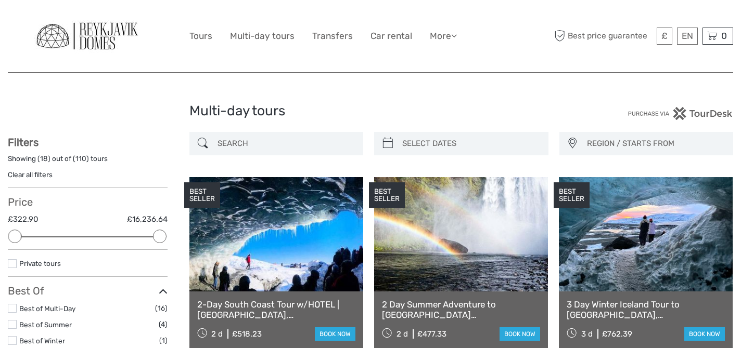 The image size is (741, 348). I want to click on input: SEARCH, so click(286, 144).